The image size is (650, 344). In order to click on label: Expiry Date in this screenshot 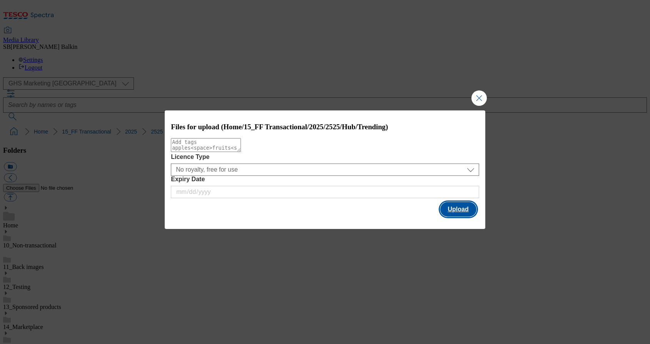, I will do `click(325, 179)`.